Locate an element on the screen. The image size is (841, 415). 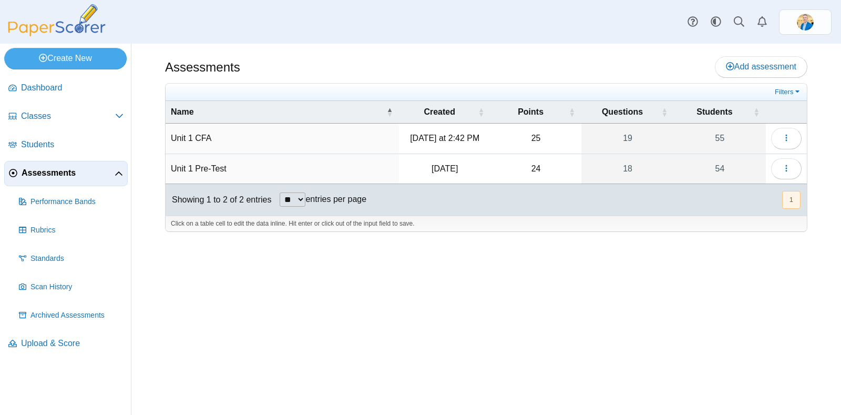
span: Name : Activate to invert sorting is located at coordinates (390, 112).